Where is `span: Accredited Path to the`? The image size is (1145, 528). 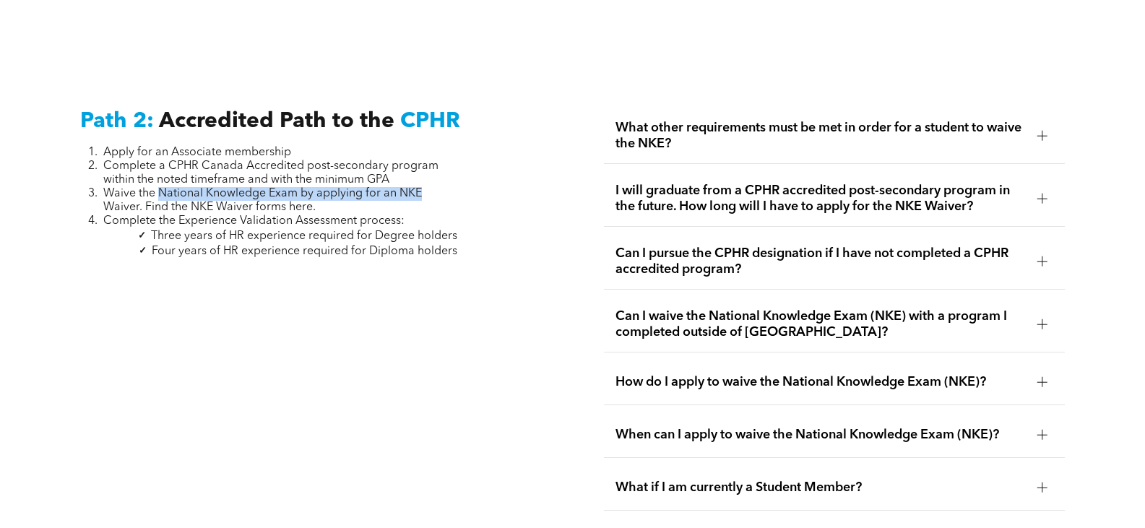 span: Accredited Path to the is located at coordinates (277, 121).